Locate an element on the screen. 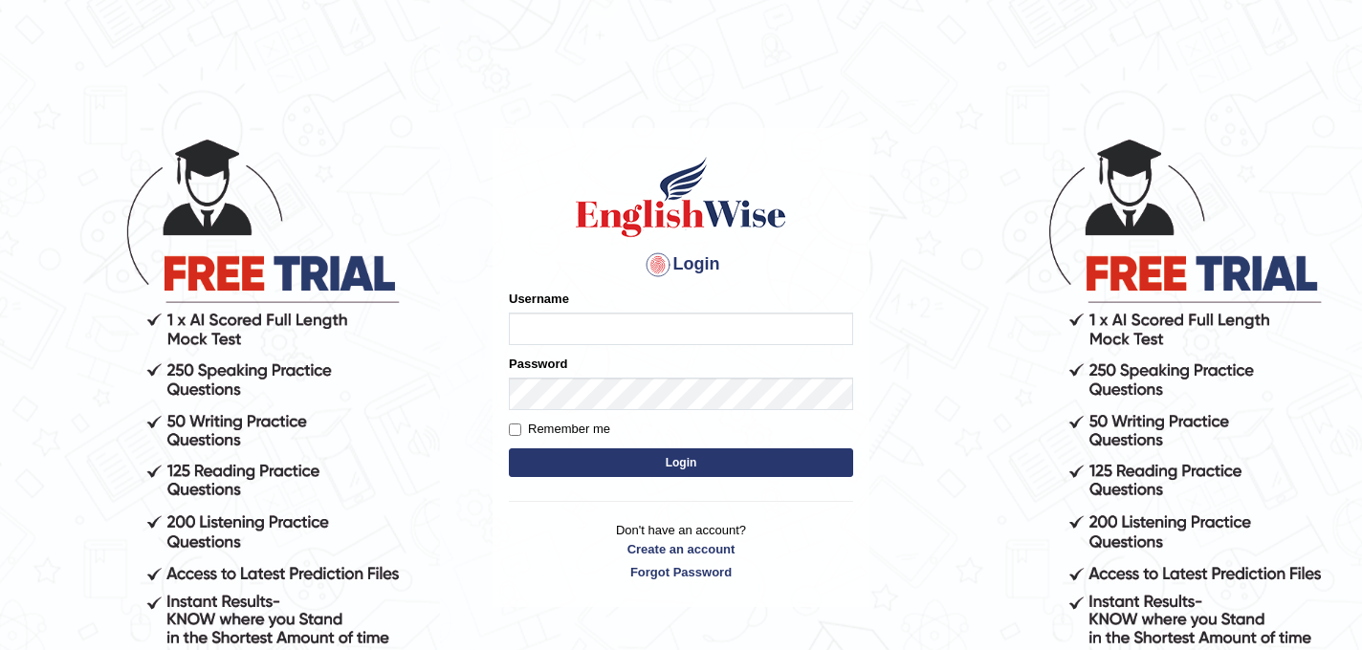 This screenshot has height=650, width=1362. button: Login is located at coordinates (681, 463).